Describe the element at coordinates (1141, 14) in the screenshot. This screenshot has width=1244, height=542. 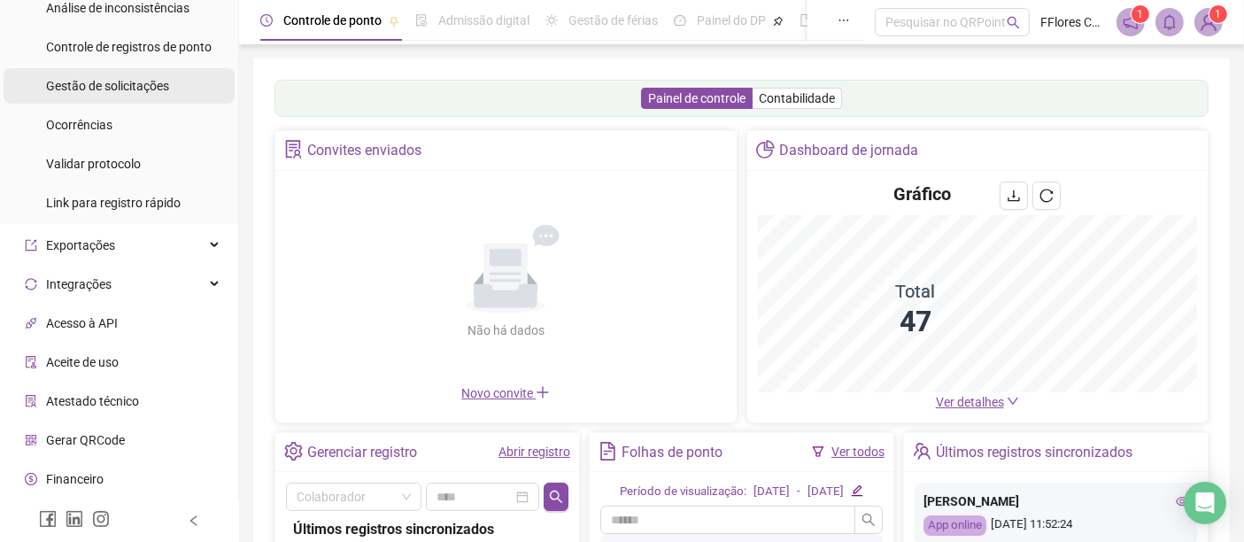
I see `sup: 1` at that location.